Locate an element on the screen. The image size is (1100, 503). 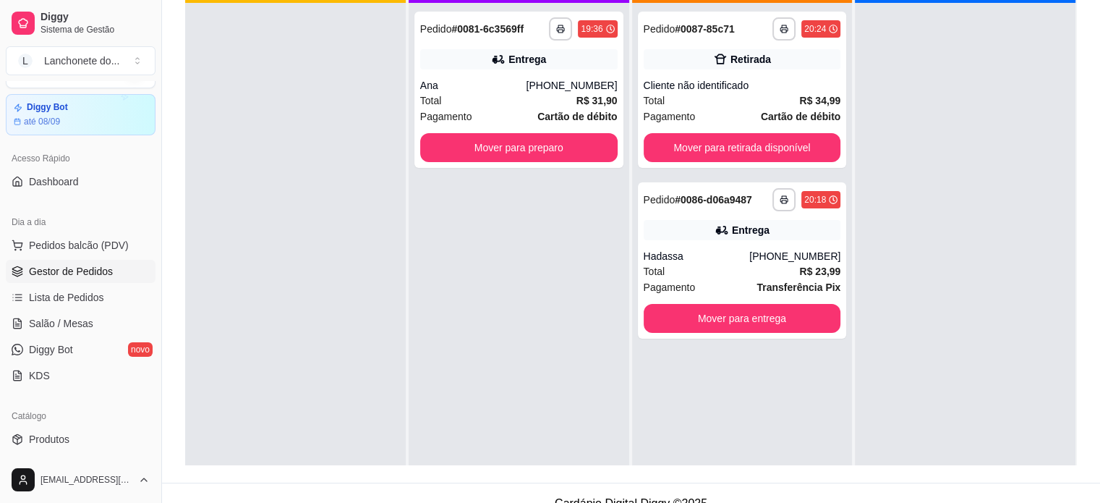
strong: R$ 34,99 is located at coordinates (820, 101).